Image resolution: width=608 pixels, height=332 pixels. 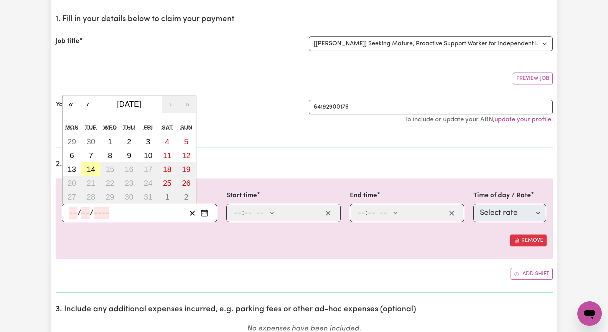 What do you see at coordinates (72, 169) in the screenshot?
I see `abbr: October 13, 2025` at bounding box center [72, 169].